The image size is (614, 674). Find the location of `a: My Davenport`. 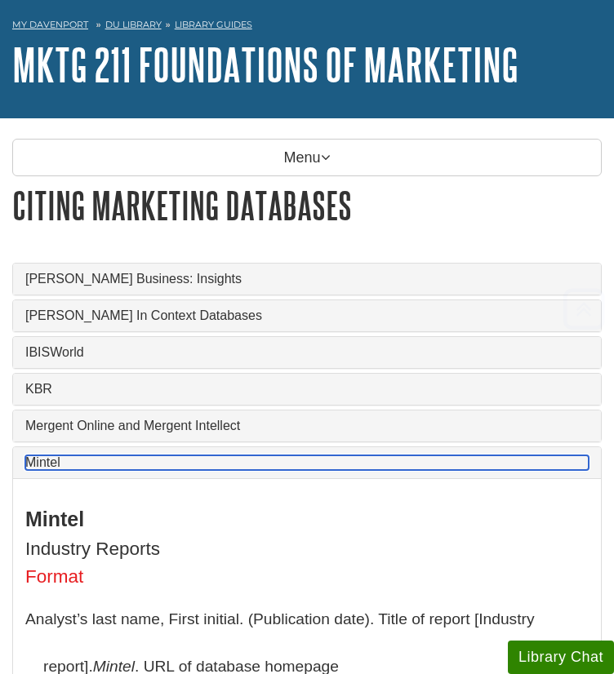

a: My Davenport is located at coordinates (50, 24).